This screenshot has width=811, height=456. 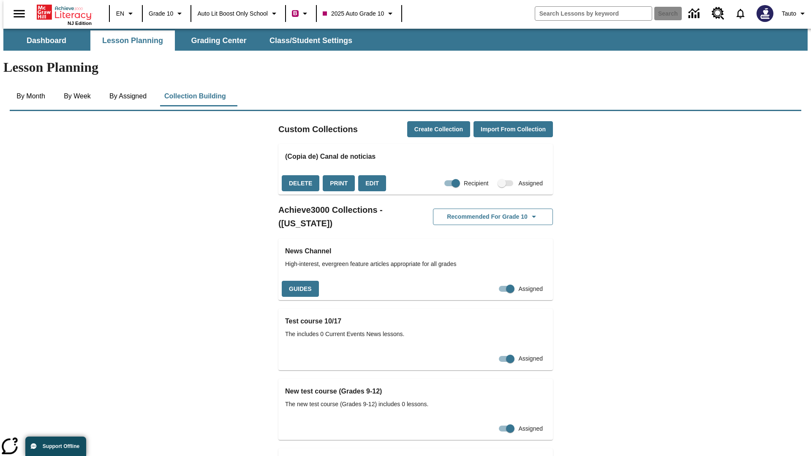 What do you see at coordinates (238, 14) in the screenshot?
I see `button: School: Auto Lit Boost only School, Select your school` at bounding box center [238, 14].